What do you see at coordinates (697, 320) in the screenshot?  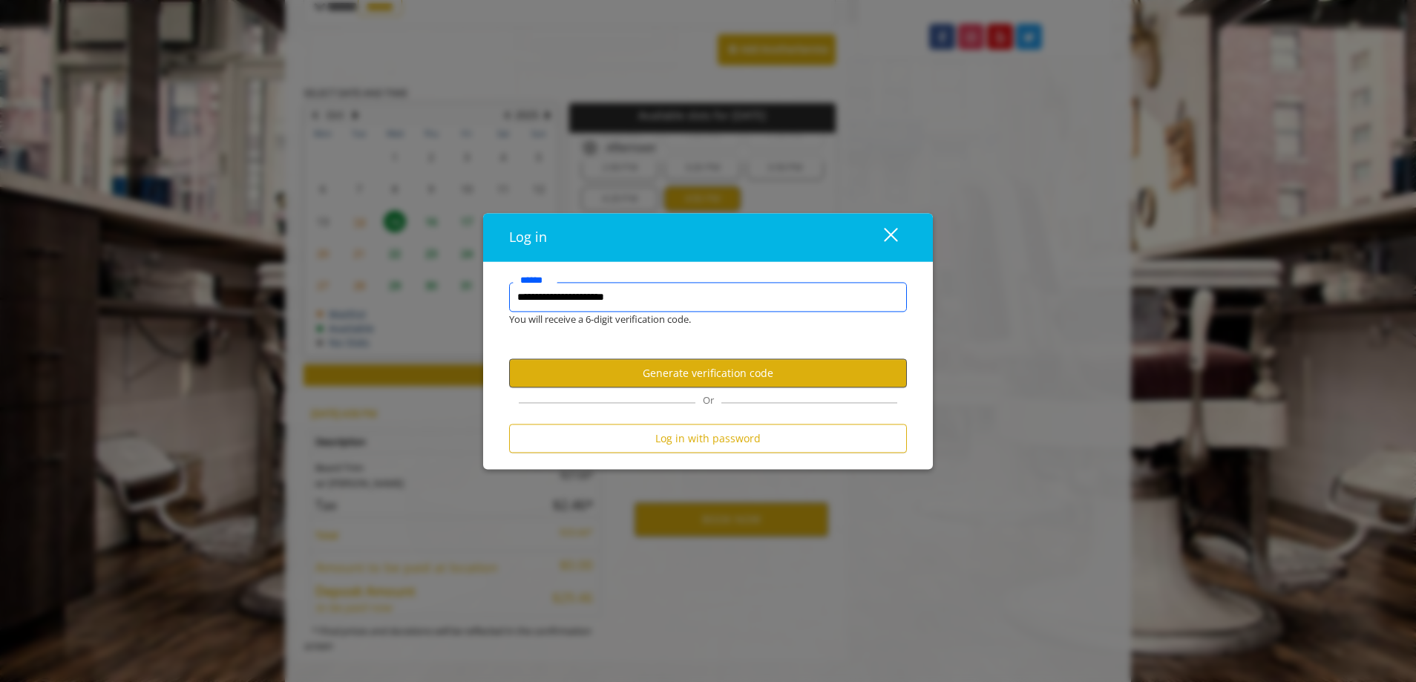 I see `div: You will receive a 6-digit verification code.` at bounding box center [697, 320].